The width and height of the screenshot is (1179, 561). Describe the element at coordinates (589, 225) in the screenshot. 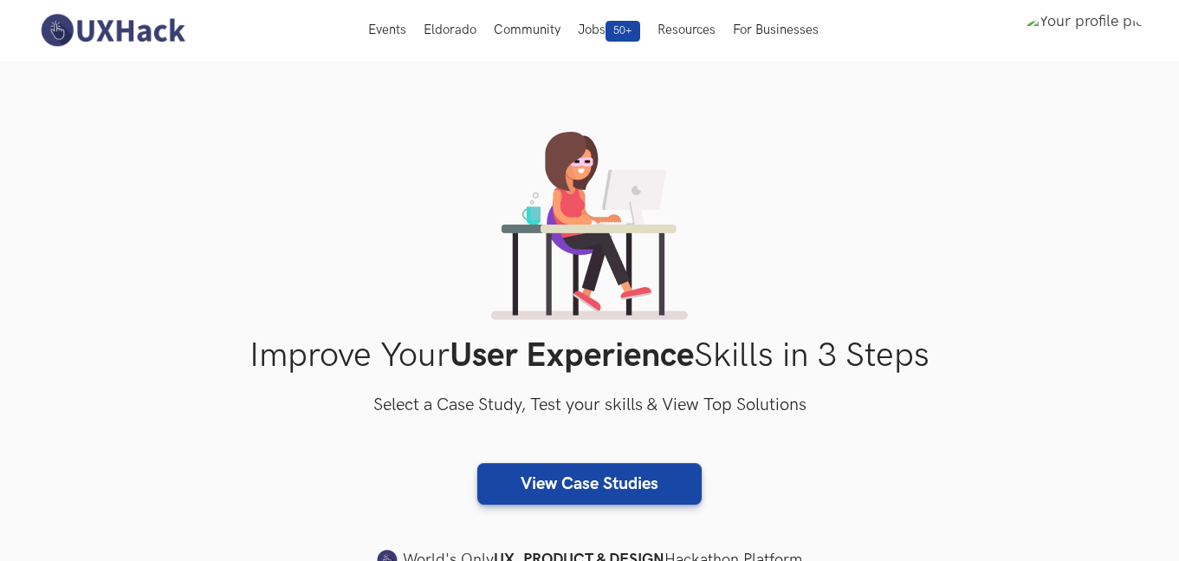

I see `img: lady working on laptop` at that location.